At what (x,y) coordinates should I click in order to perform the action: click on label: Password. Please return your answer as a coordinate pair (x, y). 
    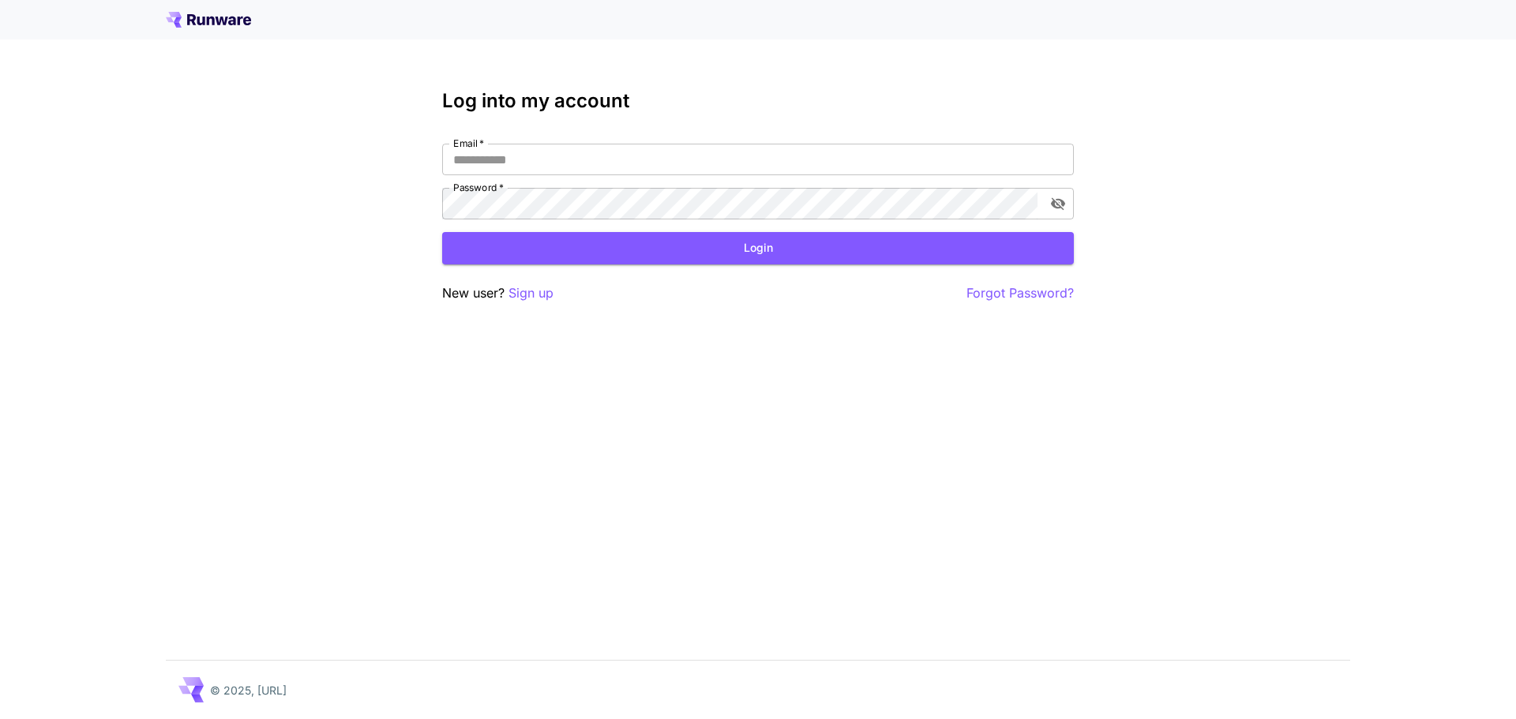
    Looking at the image, I should click on (478, 187).